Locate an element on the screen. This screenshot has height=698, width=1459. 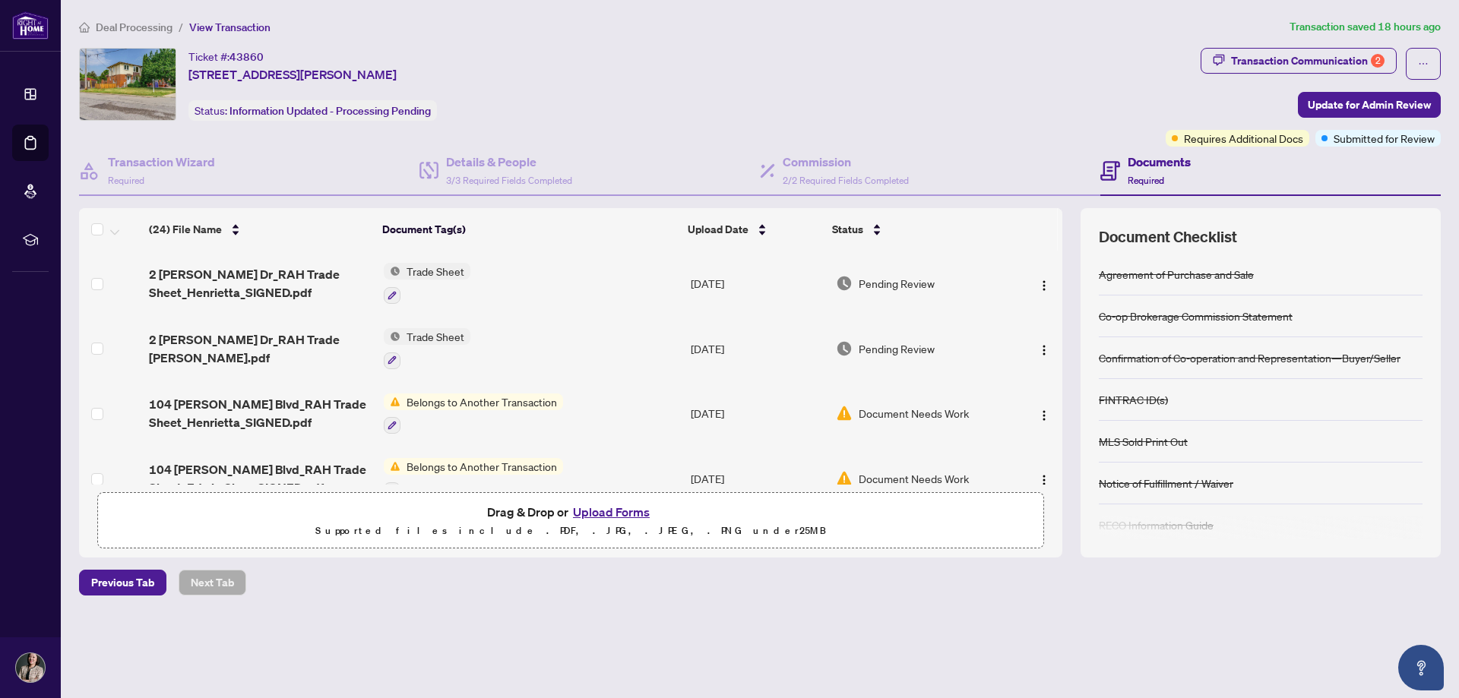
span: Upload Date is located at coordinates (718, 229).